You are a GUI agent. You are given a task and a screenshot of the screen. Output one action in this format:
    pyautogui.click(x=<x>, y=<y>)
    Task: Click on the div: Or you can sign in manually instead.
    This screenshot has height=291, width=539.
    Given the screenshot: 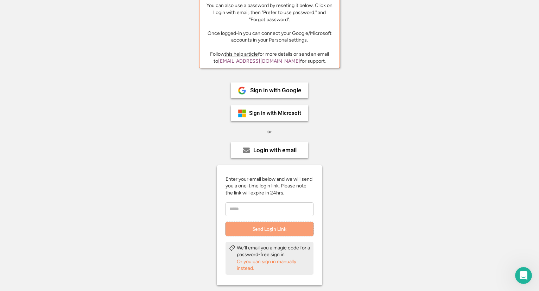 What is the action you would take?
    pyautogui.click(x=274, y=265)
    